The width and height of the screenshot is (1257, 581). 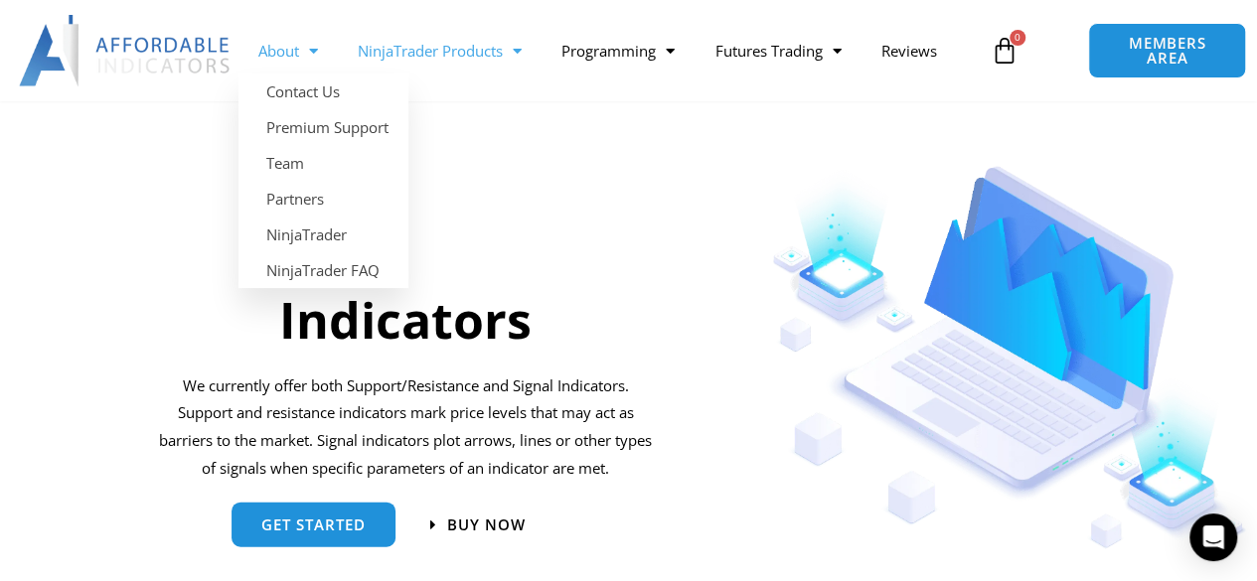 What do you see at coordinates (313, 525) in the screenshot?
I see `a: get started` at bounding box center [313, 525].